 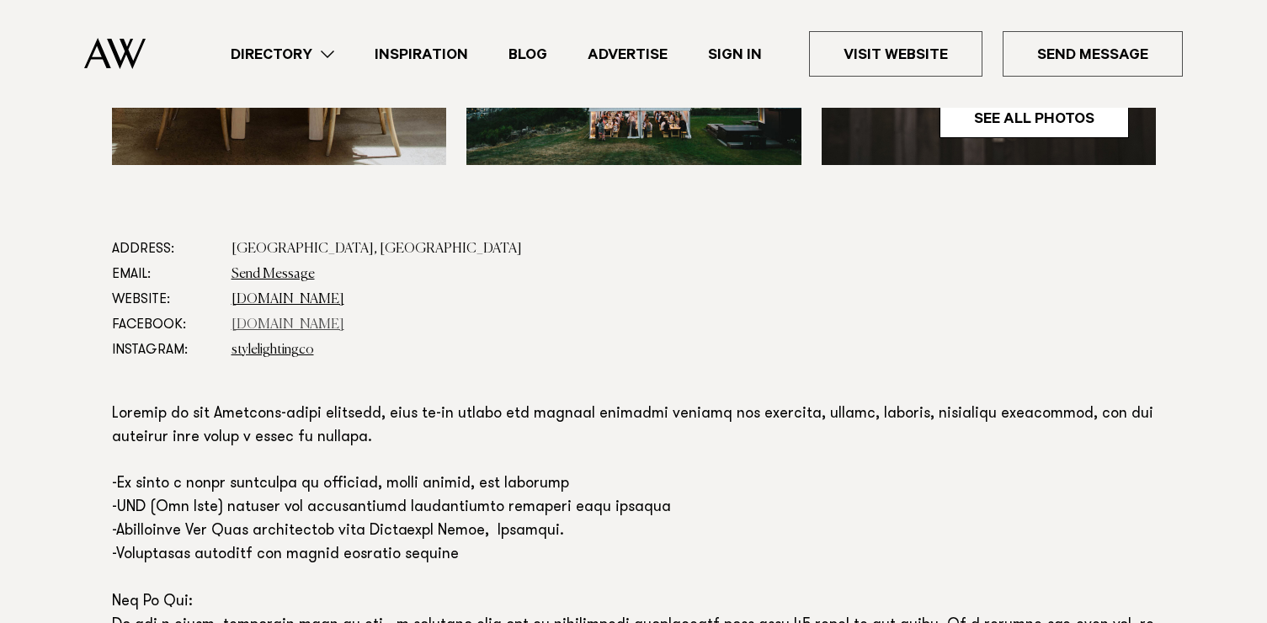 What do you see at coordinates (896, 54) in the screenshot?
I see `a: Visit Website` at bounding box center [896, 54].